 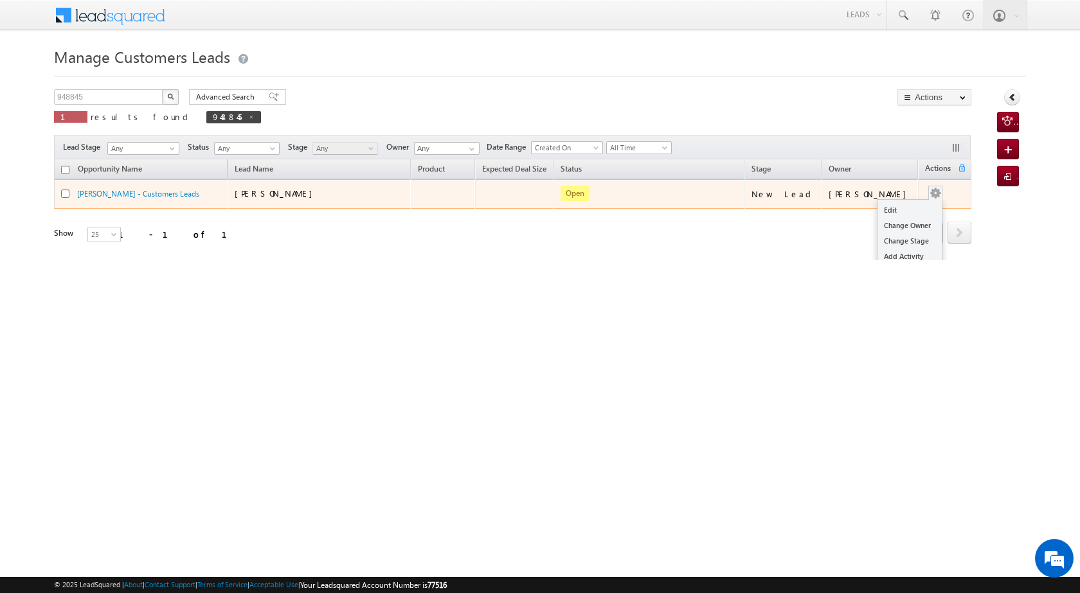 What do you see at coordinates (783, 194) in the screenshot?
I see `div: New Lead` at bounding box center [783, 194].